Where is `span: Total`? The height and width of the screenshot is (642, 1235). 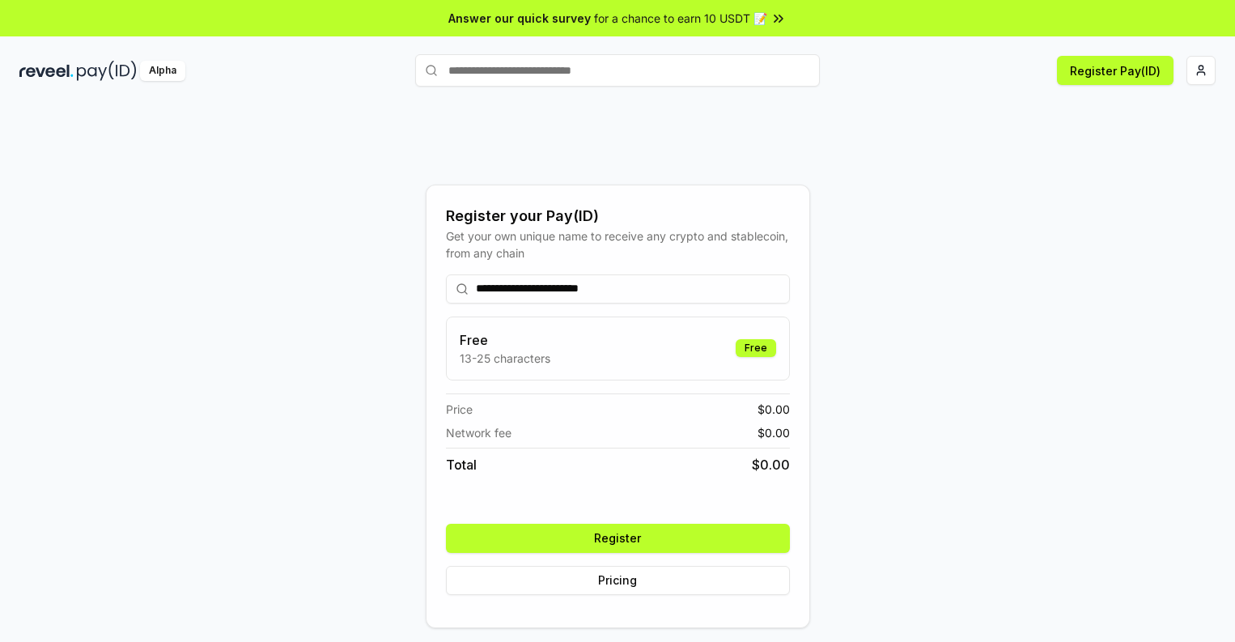 span: Total is located at coordinates (461, 465).